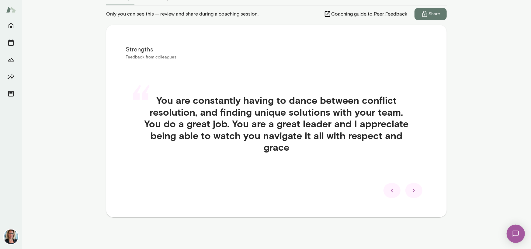 This screenshot has width=531, height=249. I want to click on h6: Strengths, so click(276, 49).